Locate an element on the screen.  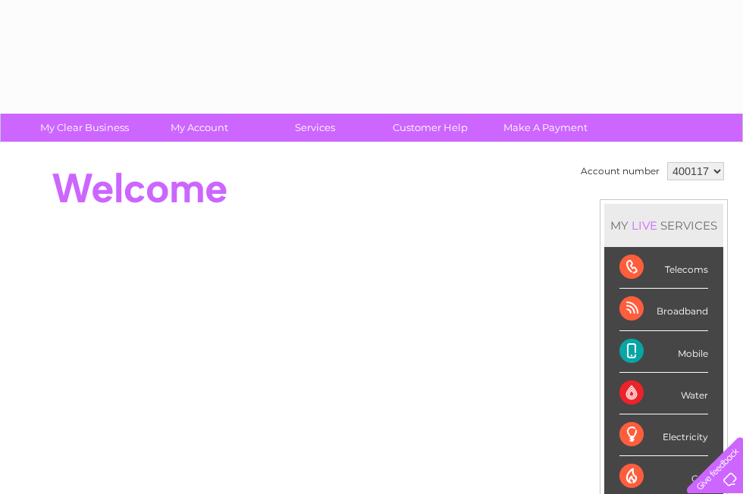
a: Services is located at coordinates (315, 127).